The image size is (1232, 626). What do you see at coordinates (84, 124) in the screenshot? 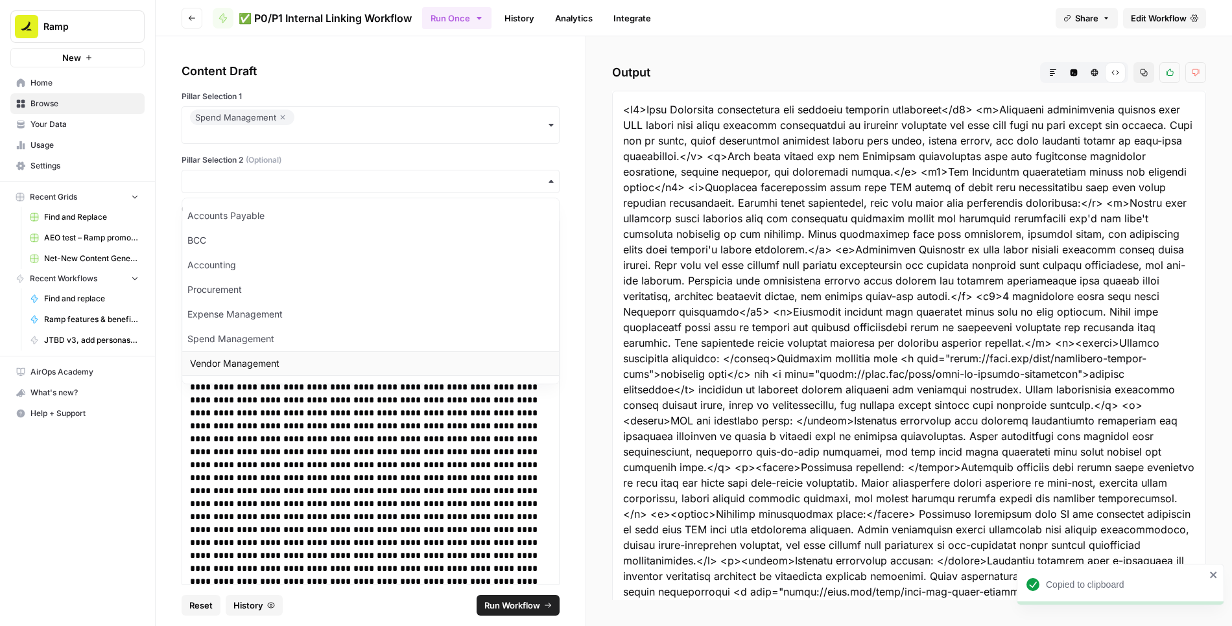
I see `span: Your Data` at bounding box center [84, 124].